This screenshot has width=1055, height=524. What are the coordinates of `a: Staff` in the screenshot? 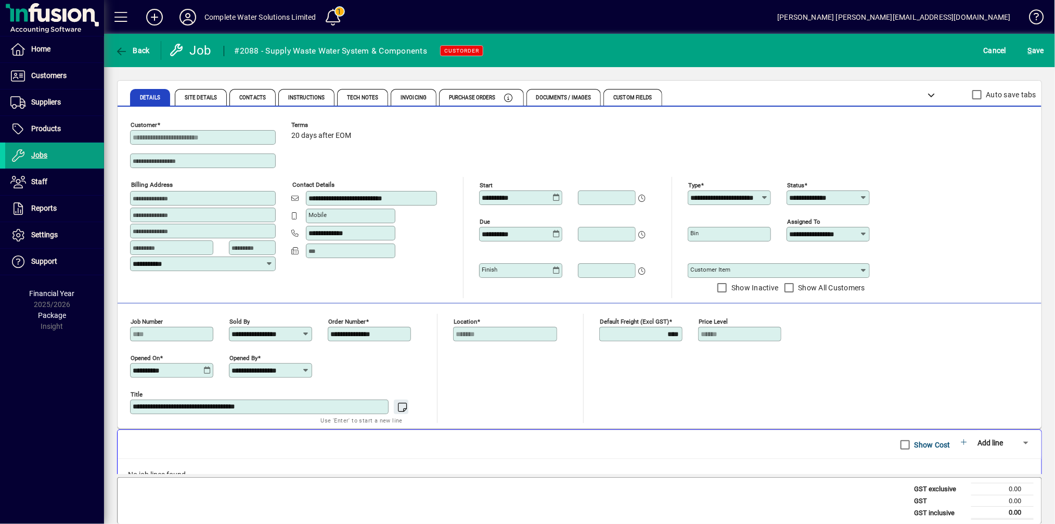 It's located at (55, 182).